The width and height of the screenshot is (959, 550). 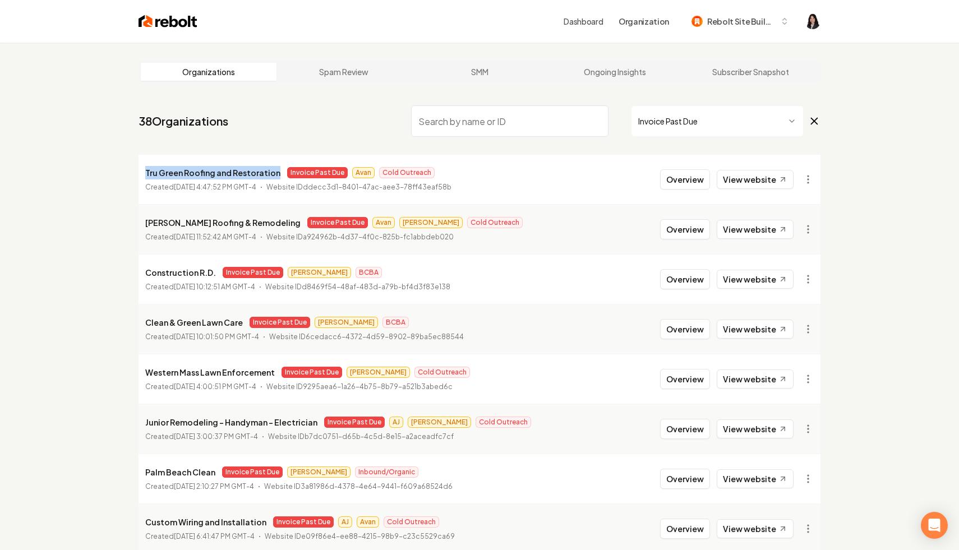 I want to click on a: 38Organizations, so click(x=183, y=121).